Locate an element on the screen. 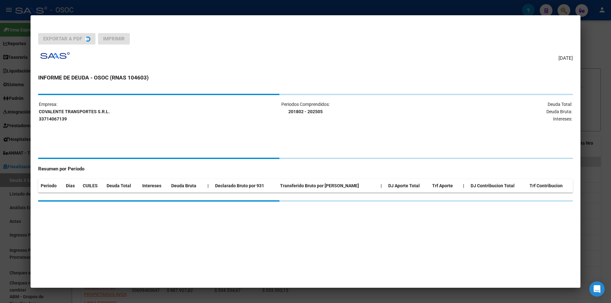 Image resolution: width=611 pixels, height=303 pixels. th: Dias is located at coordinates (72, 186).